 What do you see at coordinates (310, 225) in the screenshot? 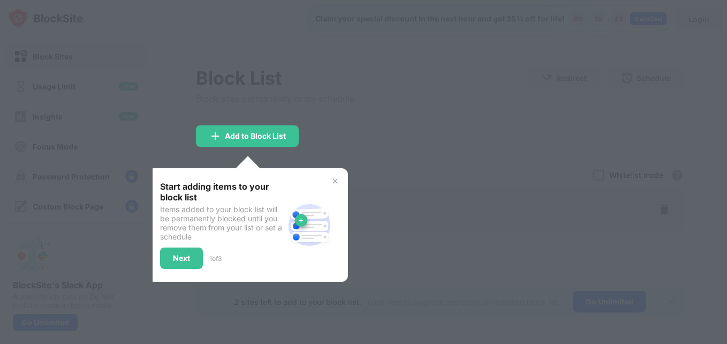
I see `img: block-site.svg` at bounding box center [310, 225].